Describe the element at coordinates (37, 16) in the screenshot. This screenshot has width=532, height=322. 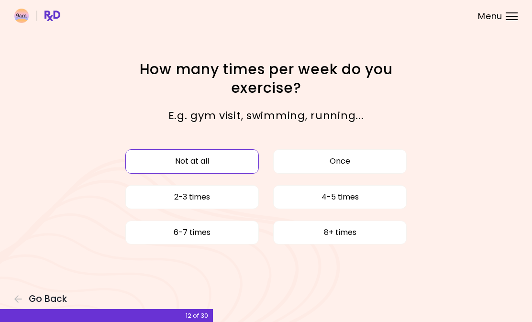
I see `img: RxDiet` at that location.